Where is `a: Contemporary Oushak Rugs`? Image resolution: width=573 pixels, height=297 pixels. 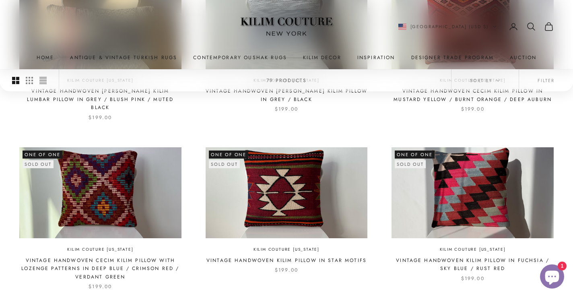
a: Contemporary Oushak Rugs is located at coordinates (240, 58).